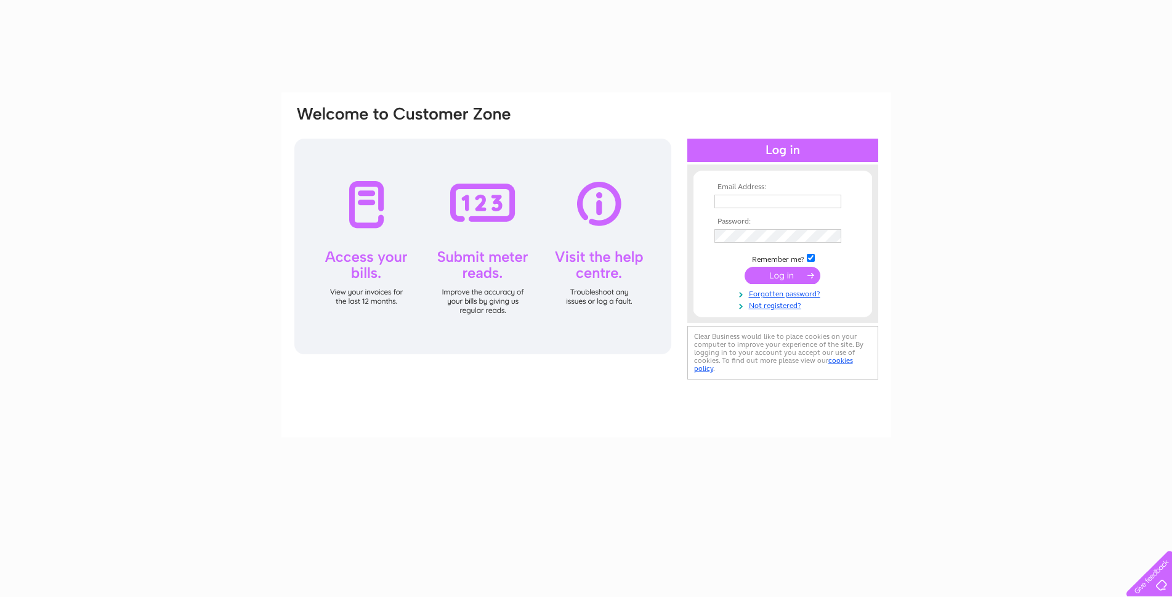 The height and width of the screenshot is (597, 1172). I want to click on input: Submit, so click(782, 275).